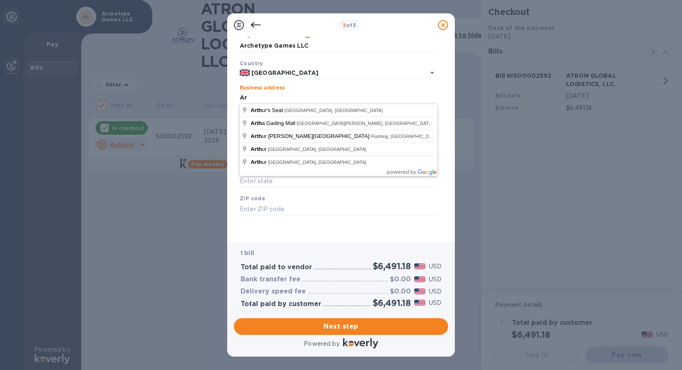 Image resolution: width=682 pixels, height=370 pixels. Describe the element at coordinates (338, 181) in the screenshot. I see `input: Enter state` at that location.